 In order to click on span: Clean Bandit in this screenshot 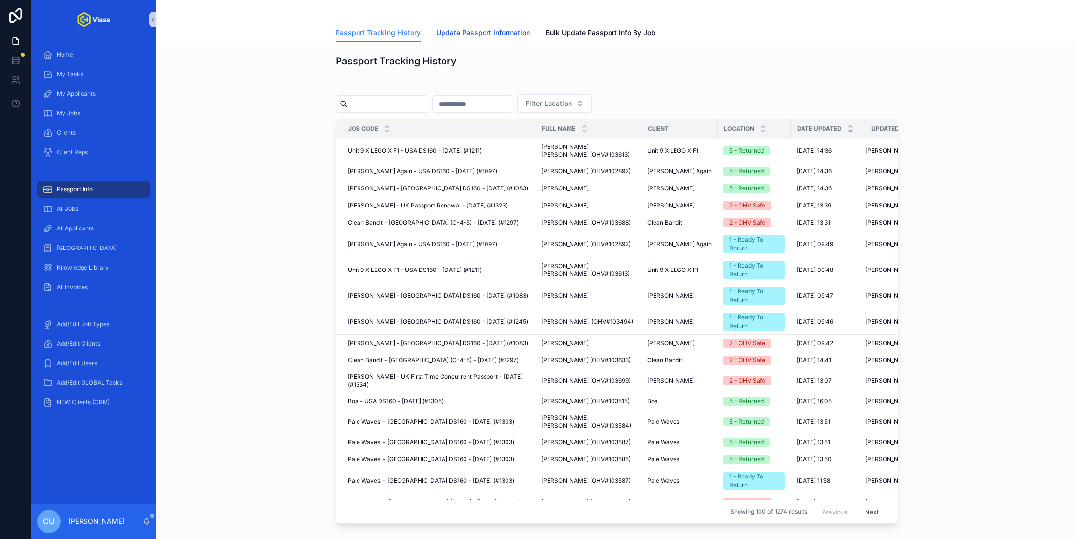, I will do `click(665, 360)`.